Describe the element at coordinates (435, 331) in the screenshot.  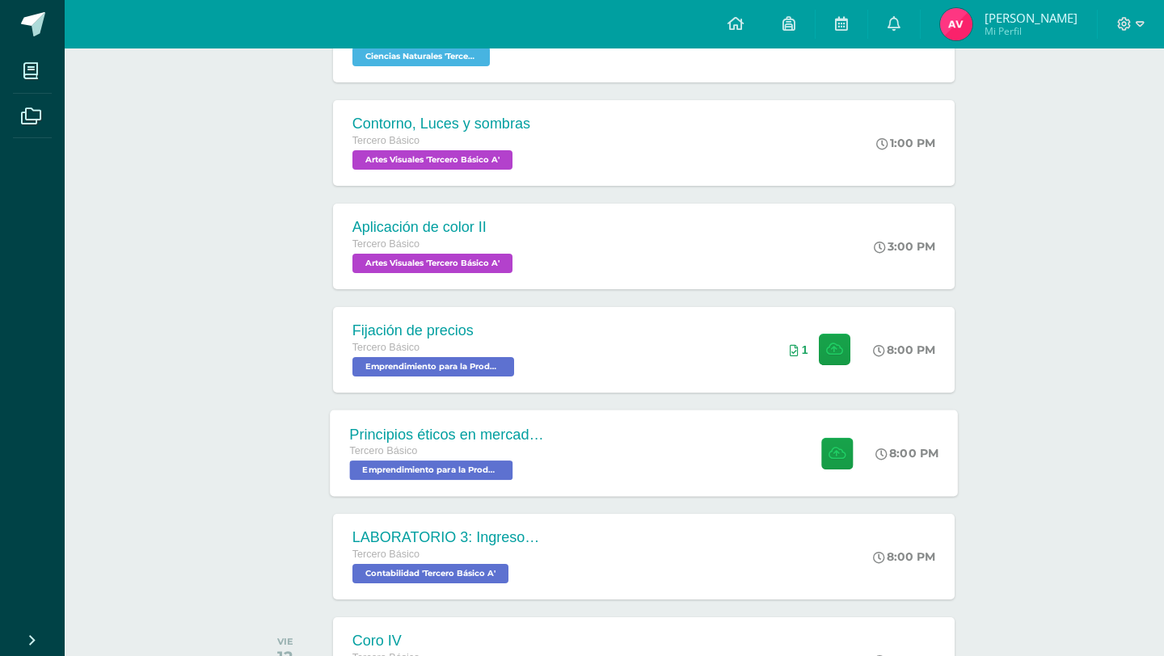
I see `div: Fijación de precios` at that location.